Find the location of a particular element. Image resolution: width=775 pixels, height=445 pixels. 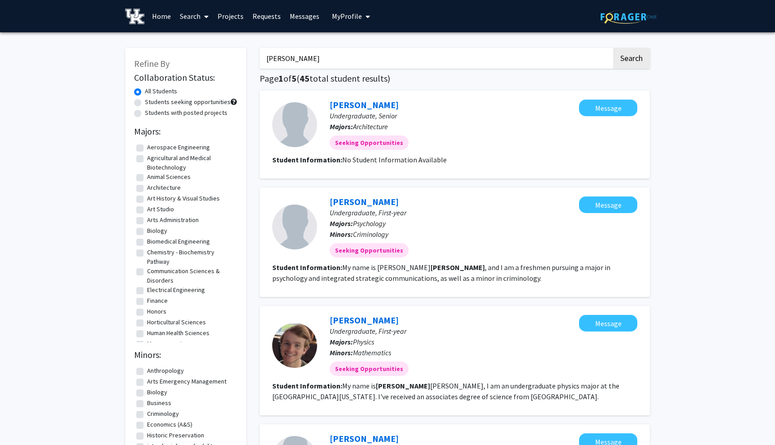

label: Economics (A&S) is located at coordinates (169, 424).